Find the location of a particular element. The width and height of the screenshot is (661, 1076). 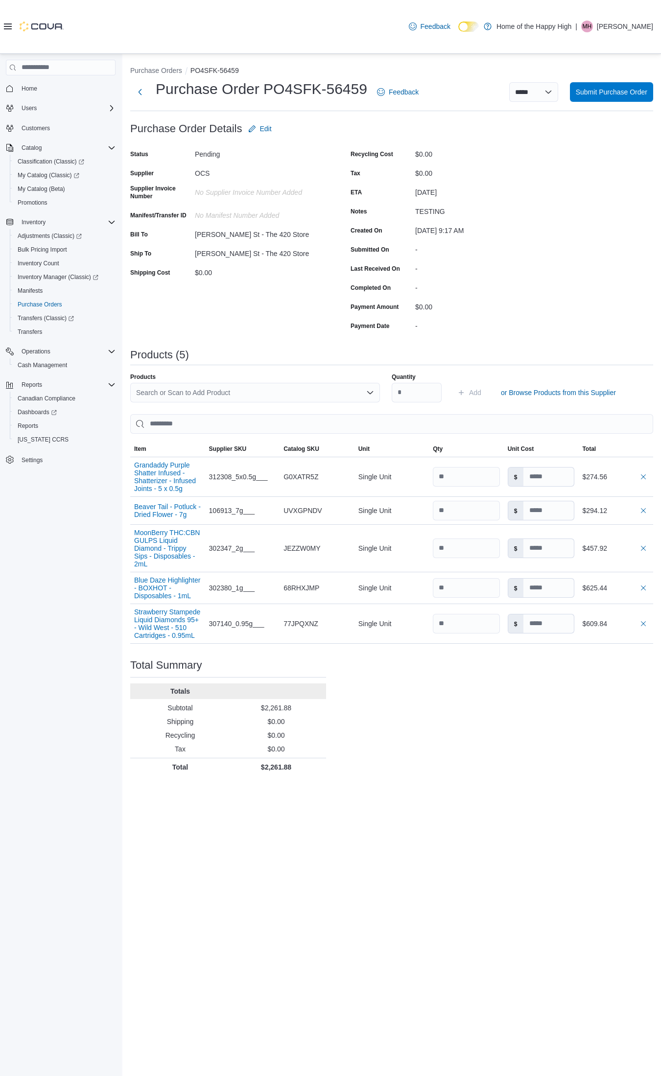

label: Bill To is located at coordinates (139, 234).